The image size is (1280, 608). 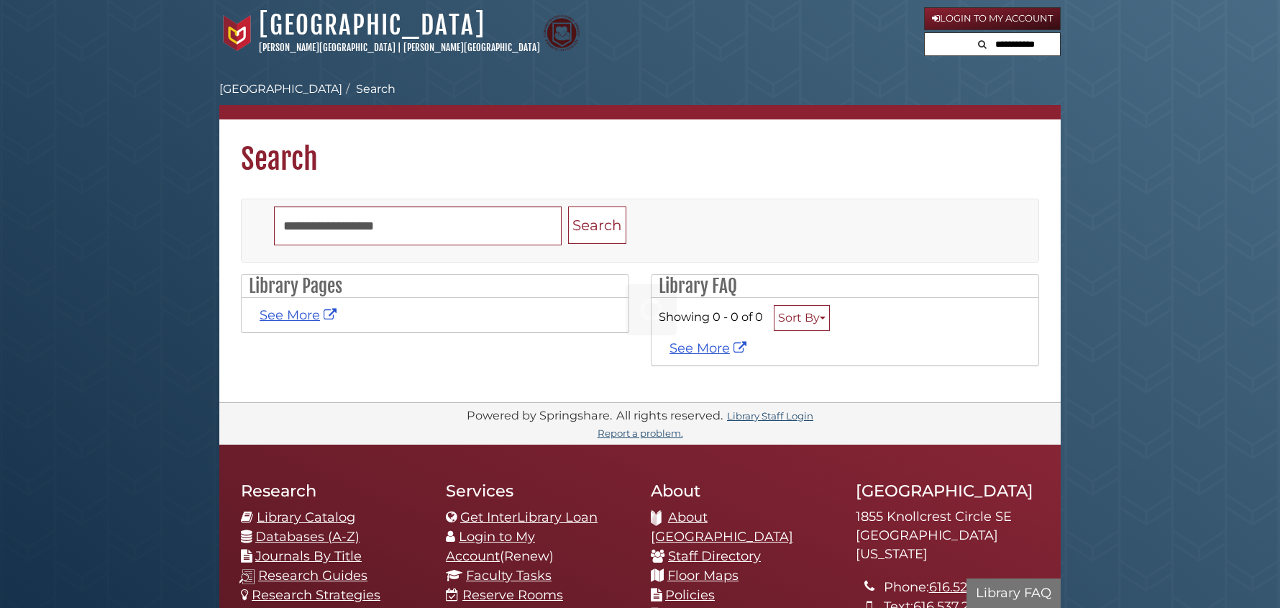 I want to click on a: Faculty Tasks, so click(x=509, y=575).